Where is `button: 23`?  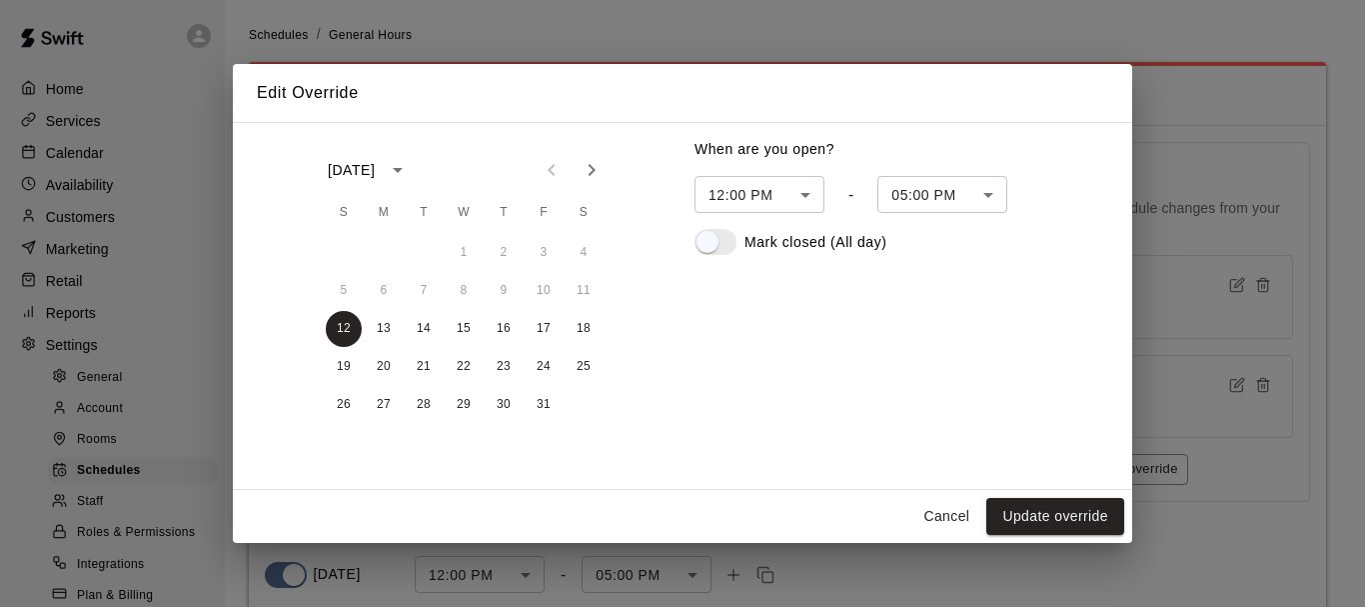 button: 23 is located at coordinates (504, 367).